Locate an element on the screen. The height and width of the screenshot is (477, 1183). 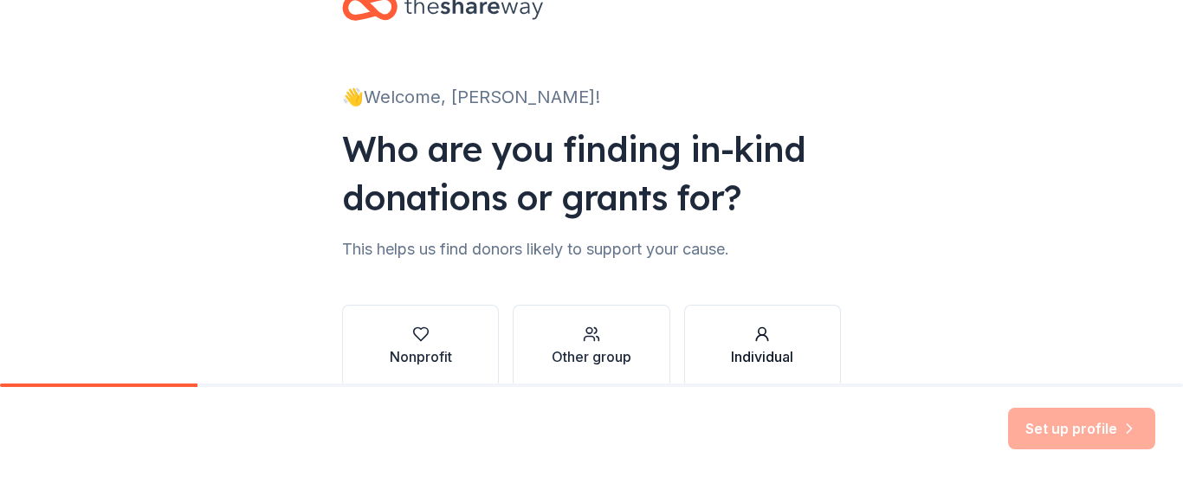
div: Individual is located at coordinates (762, 357).